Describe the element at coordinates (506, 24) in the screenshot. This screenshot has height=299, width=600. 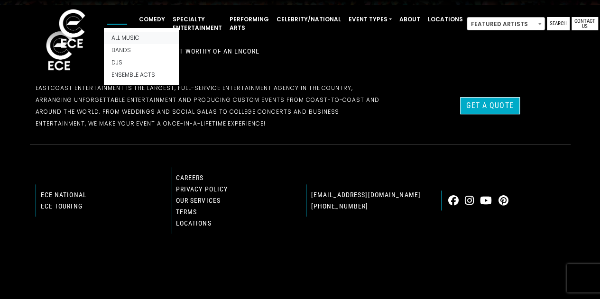
I see `span: Featured Artists` at that location.